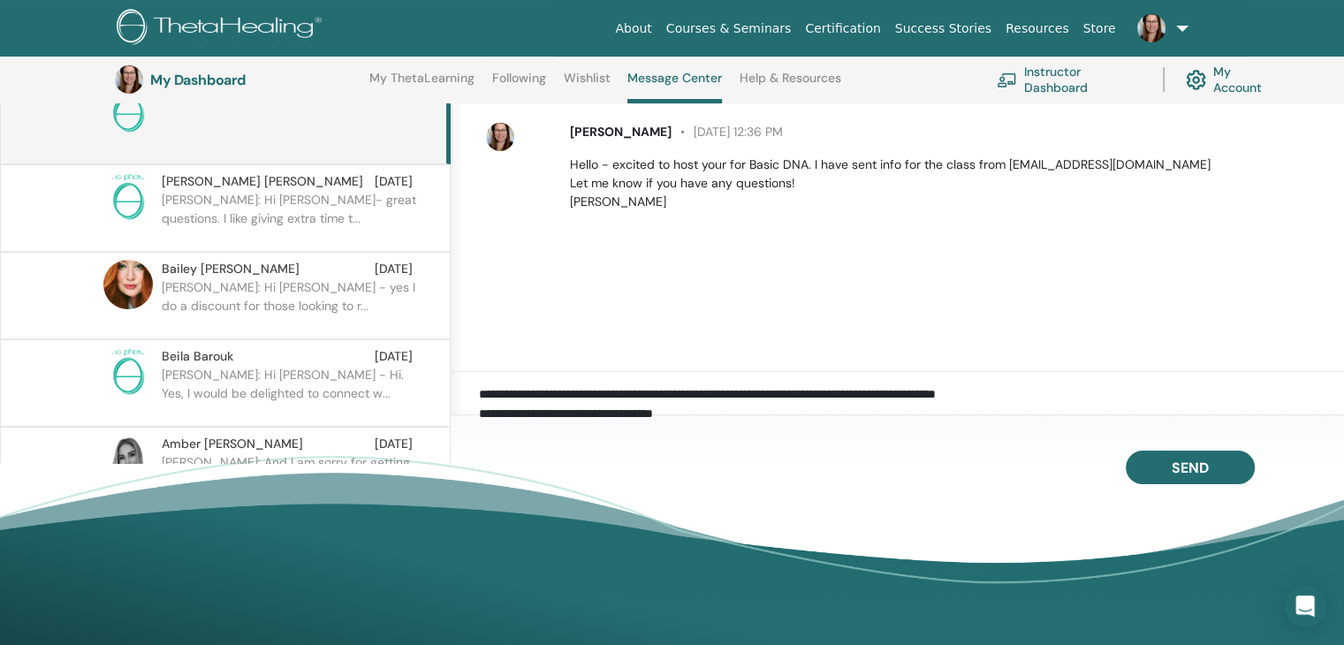  What do you see at coordinates (1037, 28) in the screenshot?
I see `a: Resources` at bounding box center [1037, 28].